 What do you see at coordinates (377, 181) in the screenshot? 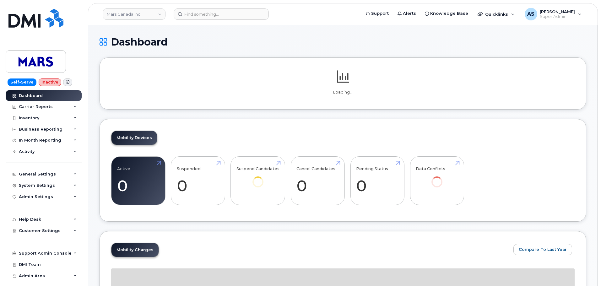
I see `a: Pending Status 0` at bounding box center [377, 181].